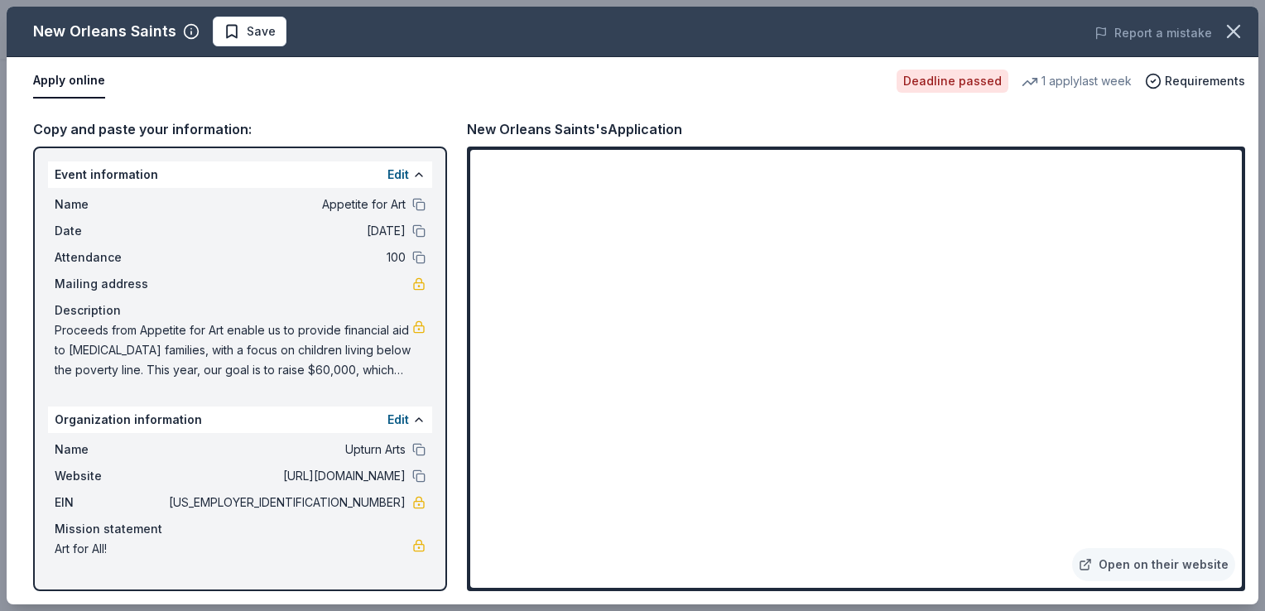 The height and width of the screenshot is (611, 1265). Describe the element at coordinates (286, 257) in the screenshot. I see `span: 100` at that location.